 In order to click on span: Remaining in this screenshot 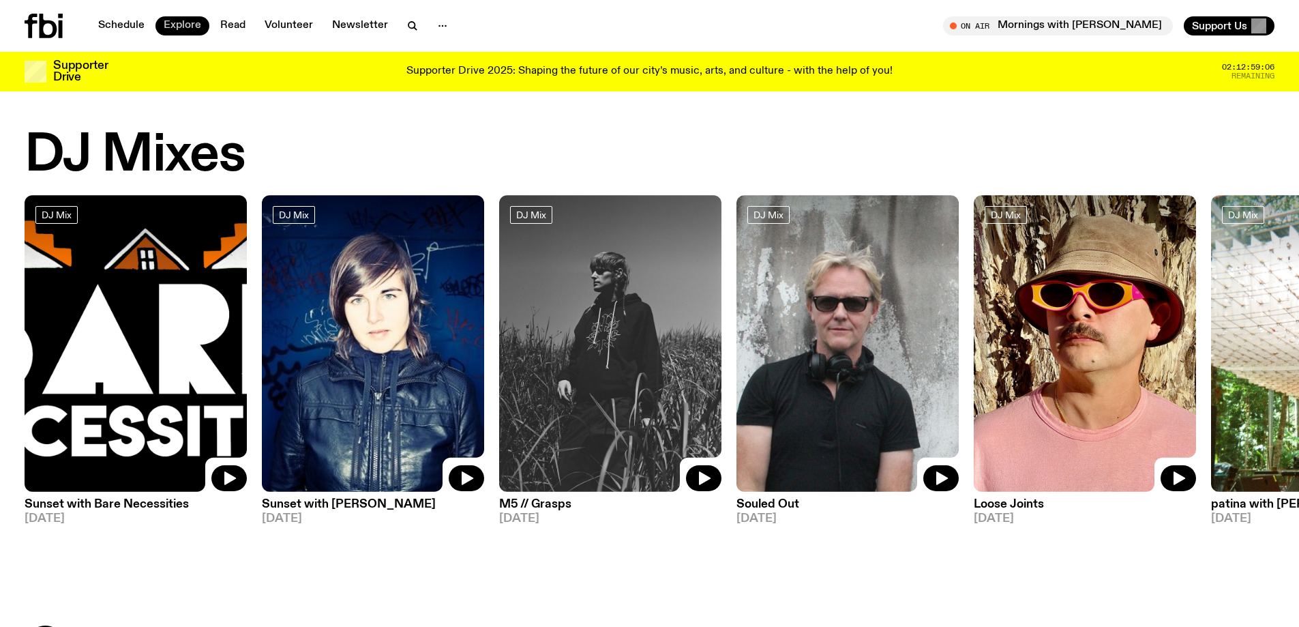, I will do `click(1253, 76)`.